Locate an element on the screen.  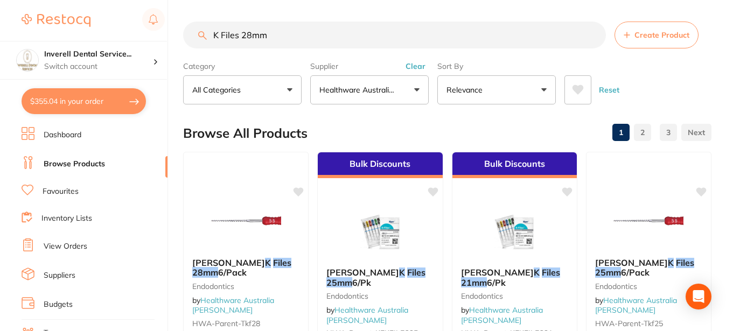
input: Search Products is located at coordinates (394, 35).